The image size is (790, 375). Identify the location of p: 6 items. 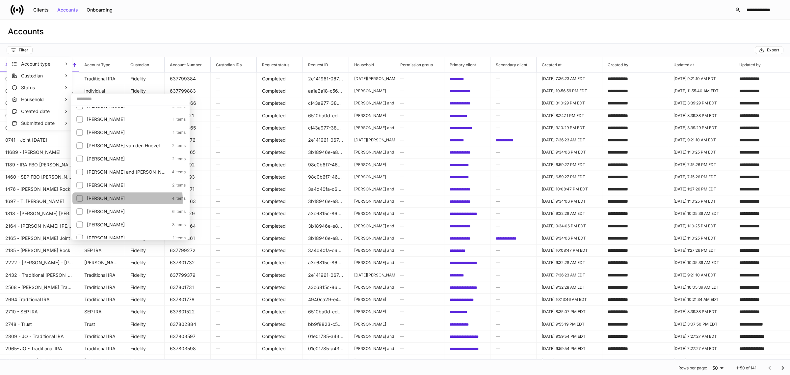
(177, 211).